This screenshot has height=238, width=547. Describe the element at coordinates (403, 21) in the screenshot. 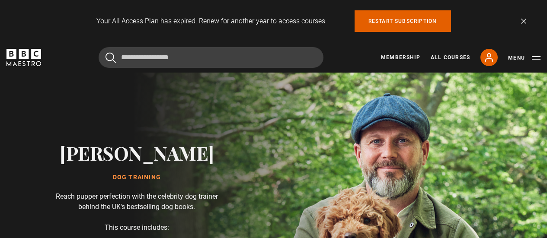

I see `a: Restart subscription` at that location.